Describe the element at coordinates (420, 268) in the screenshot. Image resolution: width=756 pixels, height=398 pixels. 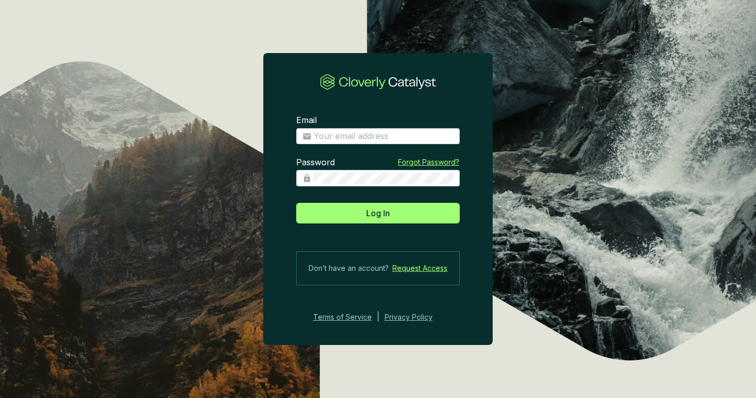
I see `a: Request Access` at that location.